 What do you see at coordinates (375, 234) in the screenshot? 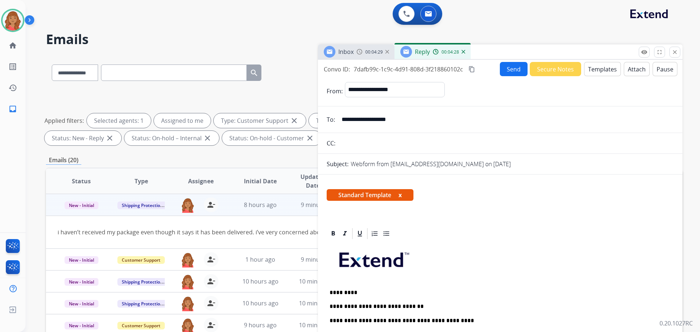
I see `div: Ordered List` at bounding box center [375, 234].